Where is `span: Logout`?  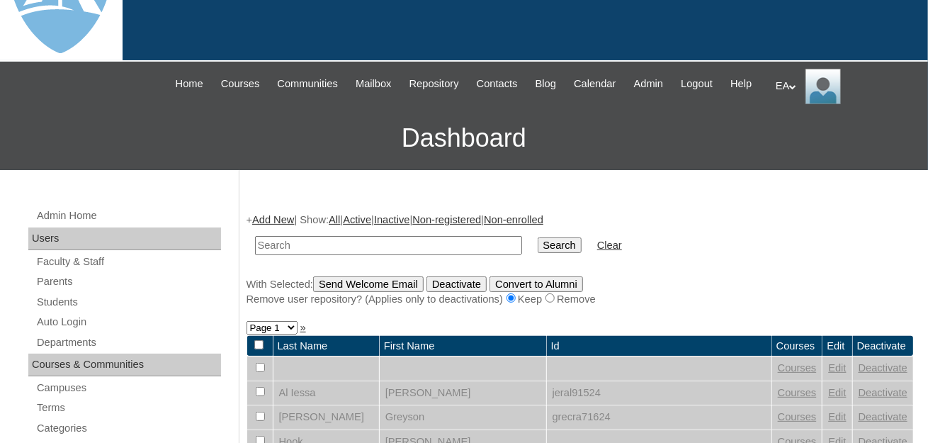 span: Logout is located at coordinates (696, 84).